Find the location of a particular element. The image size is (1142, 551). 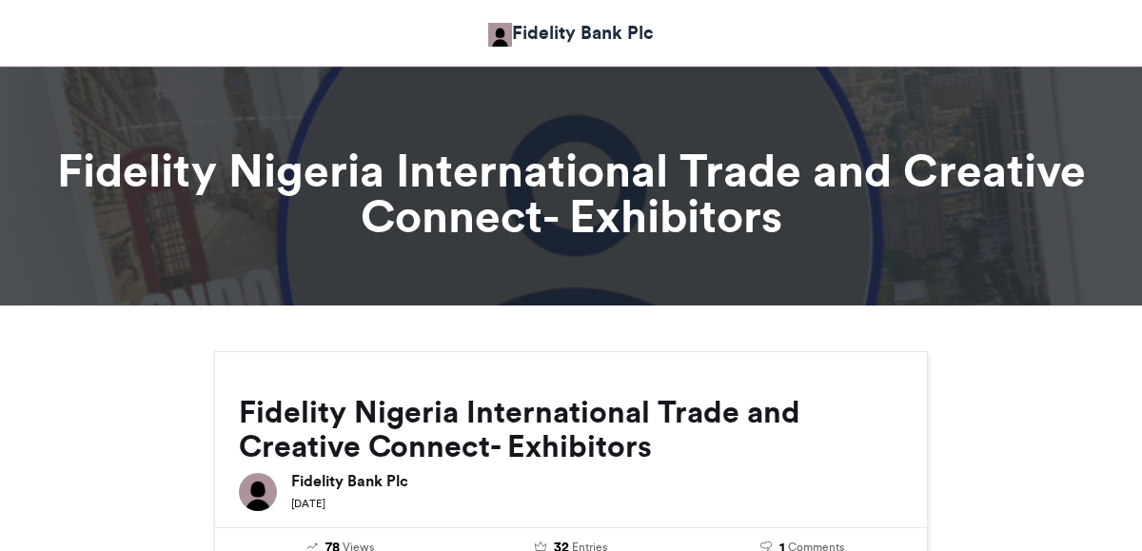

h2: Fidelity Nigeria International Trade and Creative Connect- Exhibitors is located at coordinates (571, 429).